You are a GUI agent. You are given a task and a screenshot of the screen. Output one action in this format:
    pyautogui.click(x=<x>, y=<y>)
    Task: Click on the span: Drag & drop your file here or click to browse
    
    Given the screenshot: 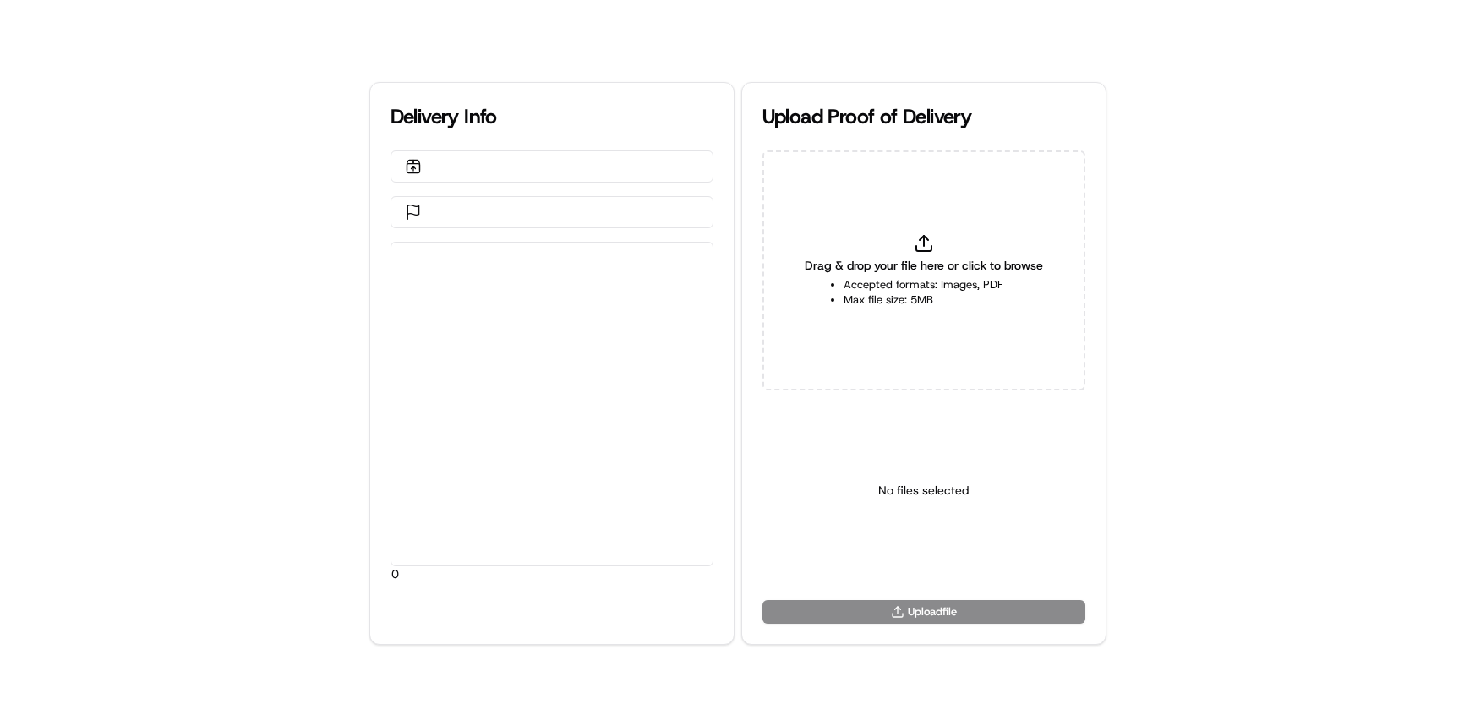 What is the action you would take?
    pyautogui.click(x=924, y=265)
    